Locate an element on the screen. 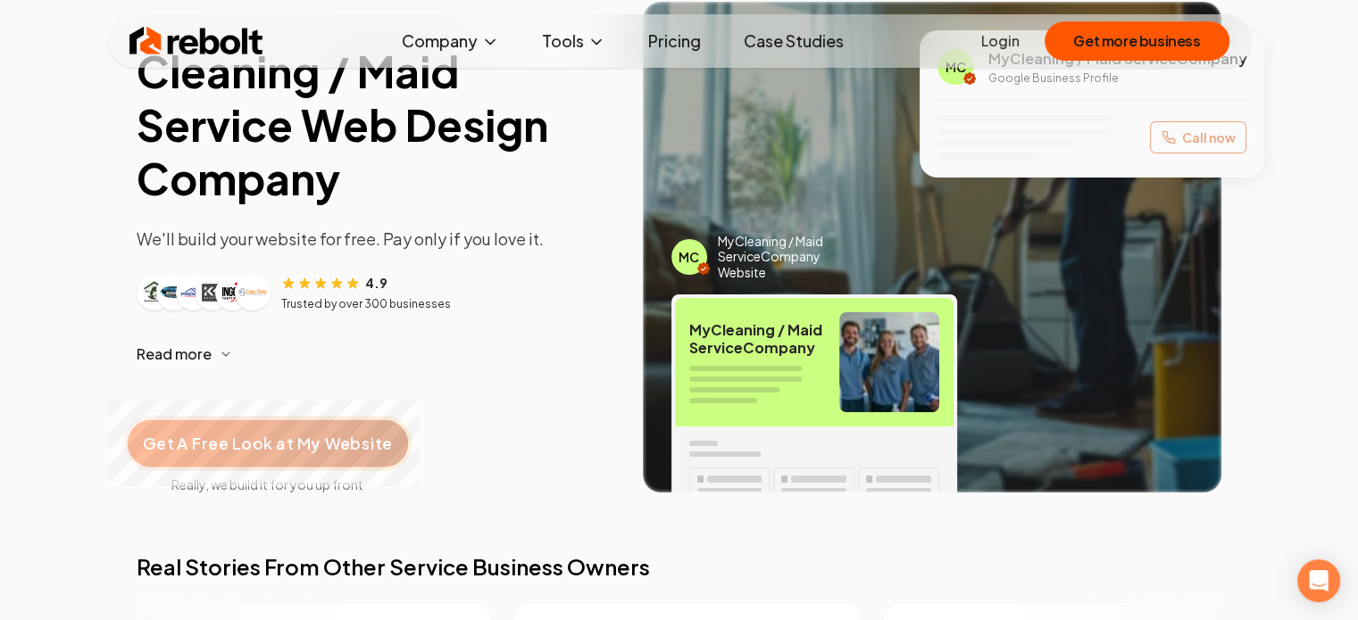 The height and width of the screenshot is (620, 1358). img: Customer logo 2 is located at coordinates (174, 293).